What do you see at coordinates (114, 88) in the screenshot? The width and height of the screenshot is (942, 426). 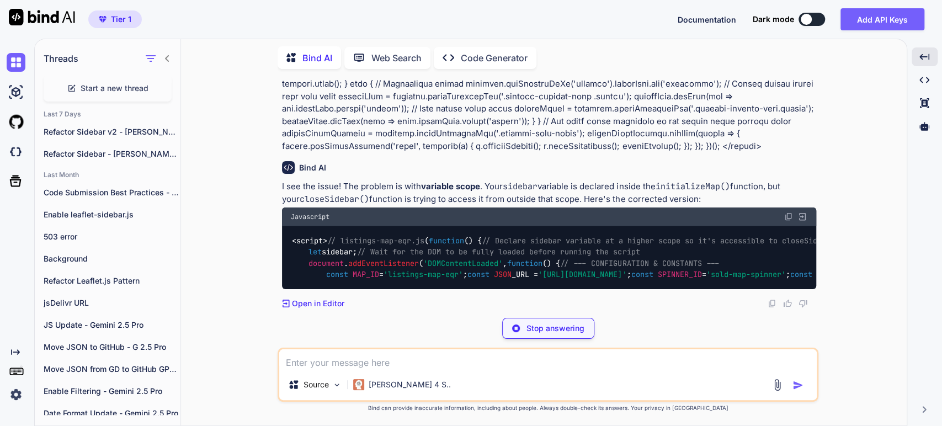 I see `span: Start a new thread` at bounding box center [114, 88].